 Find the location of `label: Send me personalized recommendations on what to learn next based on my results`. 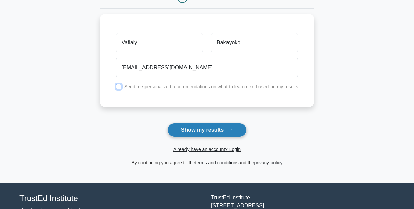

label: Send me personalized recommendations on what to learn next based on my results is located at coordinates (211, 87).